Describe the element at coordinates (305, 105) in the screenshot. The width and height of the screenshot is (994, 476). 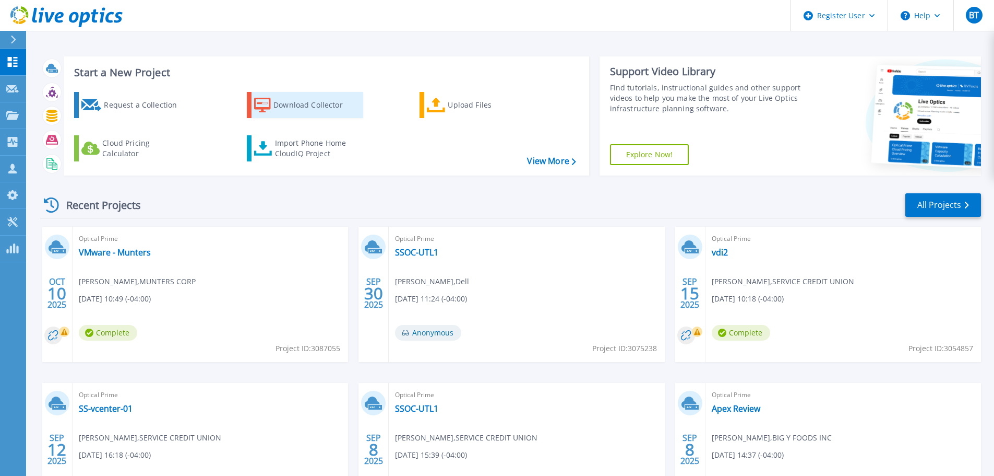
I see `a: Download Collector` at that location.